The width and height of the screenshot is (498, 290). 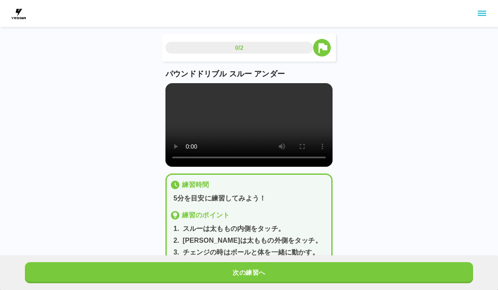 I want to click on p: 3 ., so click(x=176, y=252).